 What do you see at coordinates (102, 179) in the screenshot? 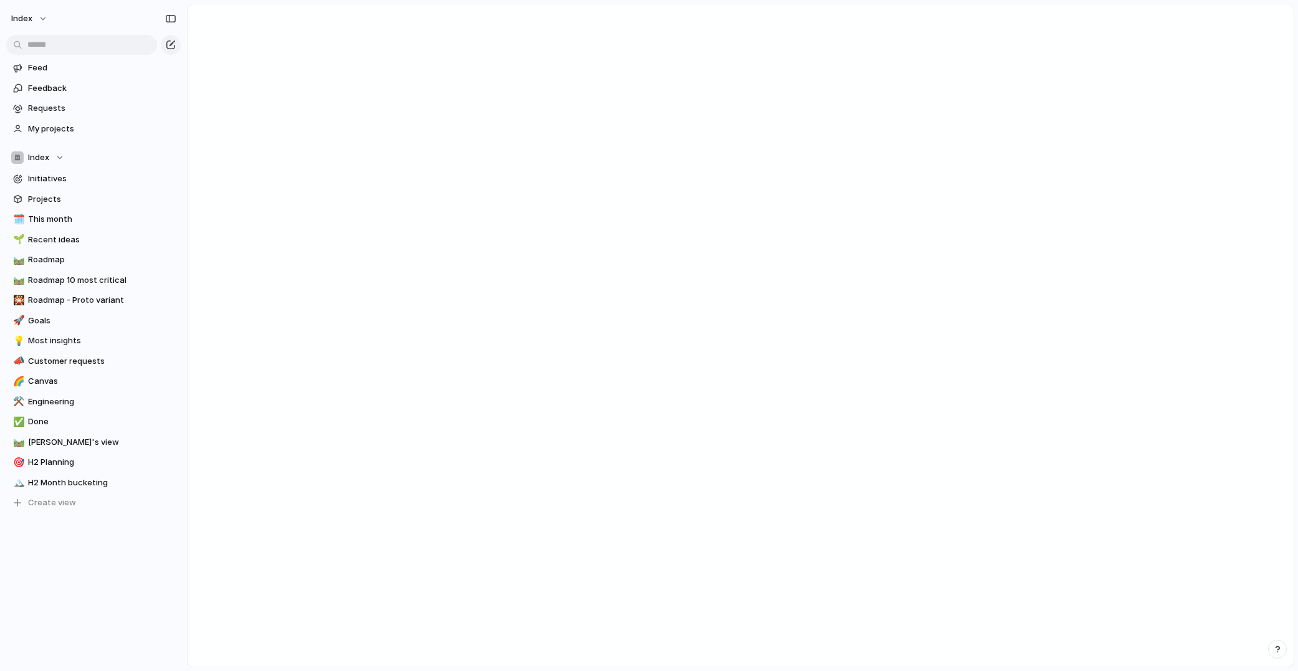
I see `span: Initiatives` at bounding box center [102, 179].